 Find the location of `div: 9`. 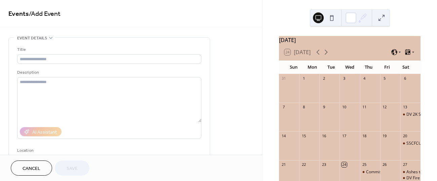

div: 9 is located at coordinates (324, 107).